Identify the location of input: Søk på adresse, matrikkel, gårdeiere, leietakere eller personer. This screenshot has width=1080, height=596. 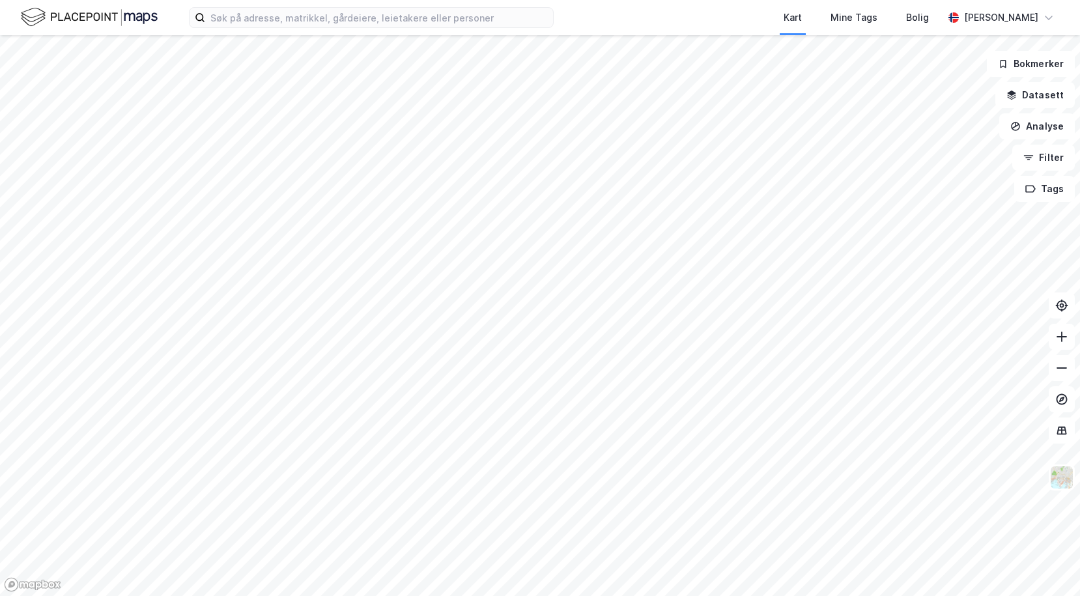
(379, 18).